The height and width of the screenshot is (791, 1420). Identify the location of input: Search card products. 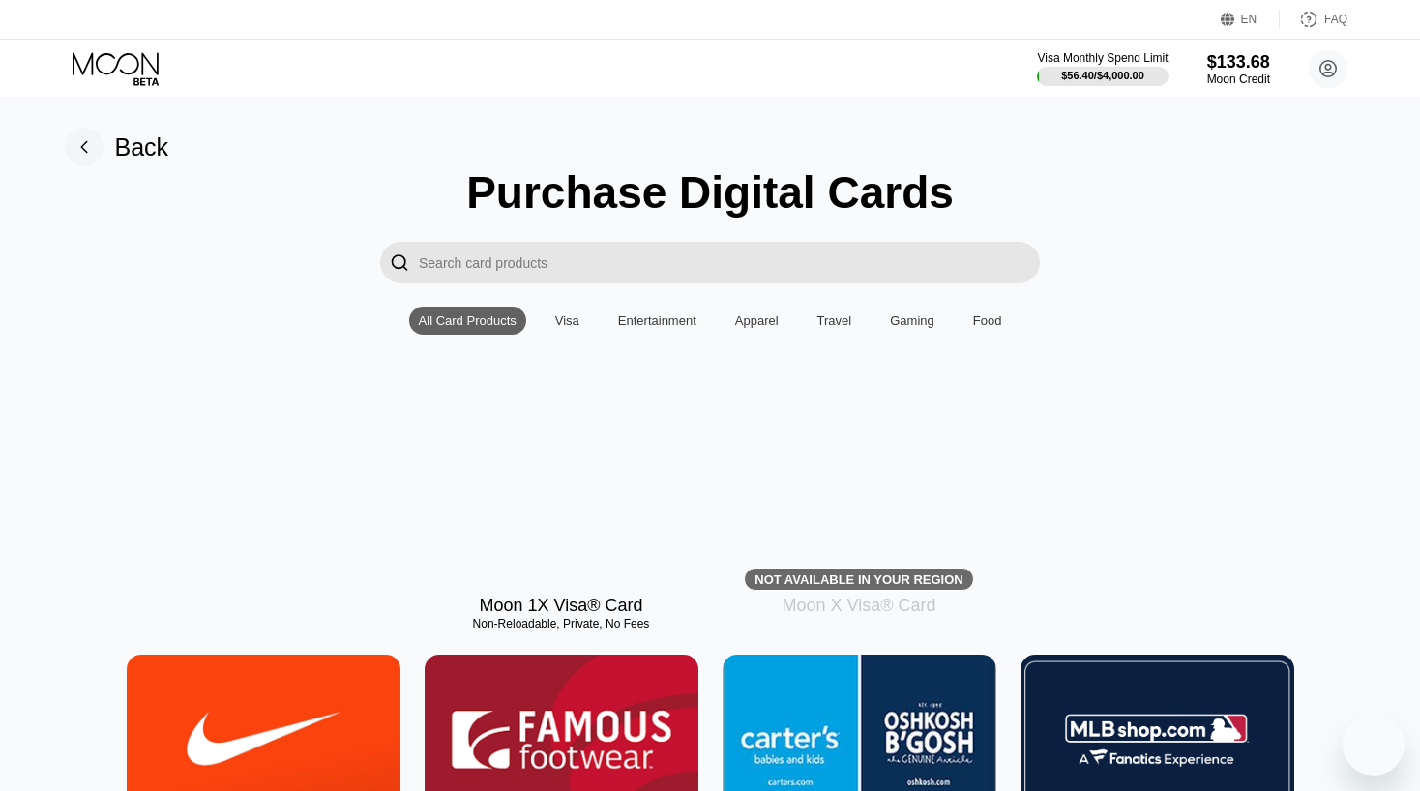
(729, 262).